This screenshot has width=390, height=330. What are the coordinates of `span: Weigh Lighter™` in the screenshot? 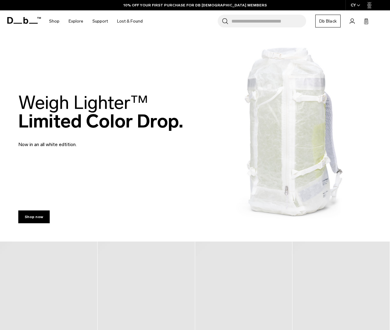 It's located at (83, 102).